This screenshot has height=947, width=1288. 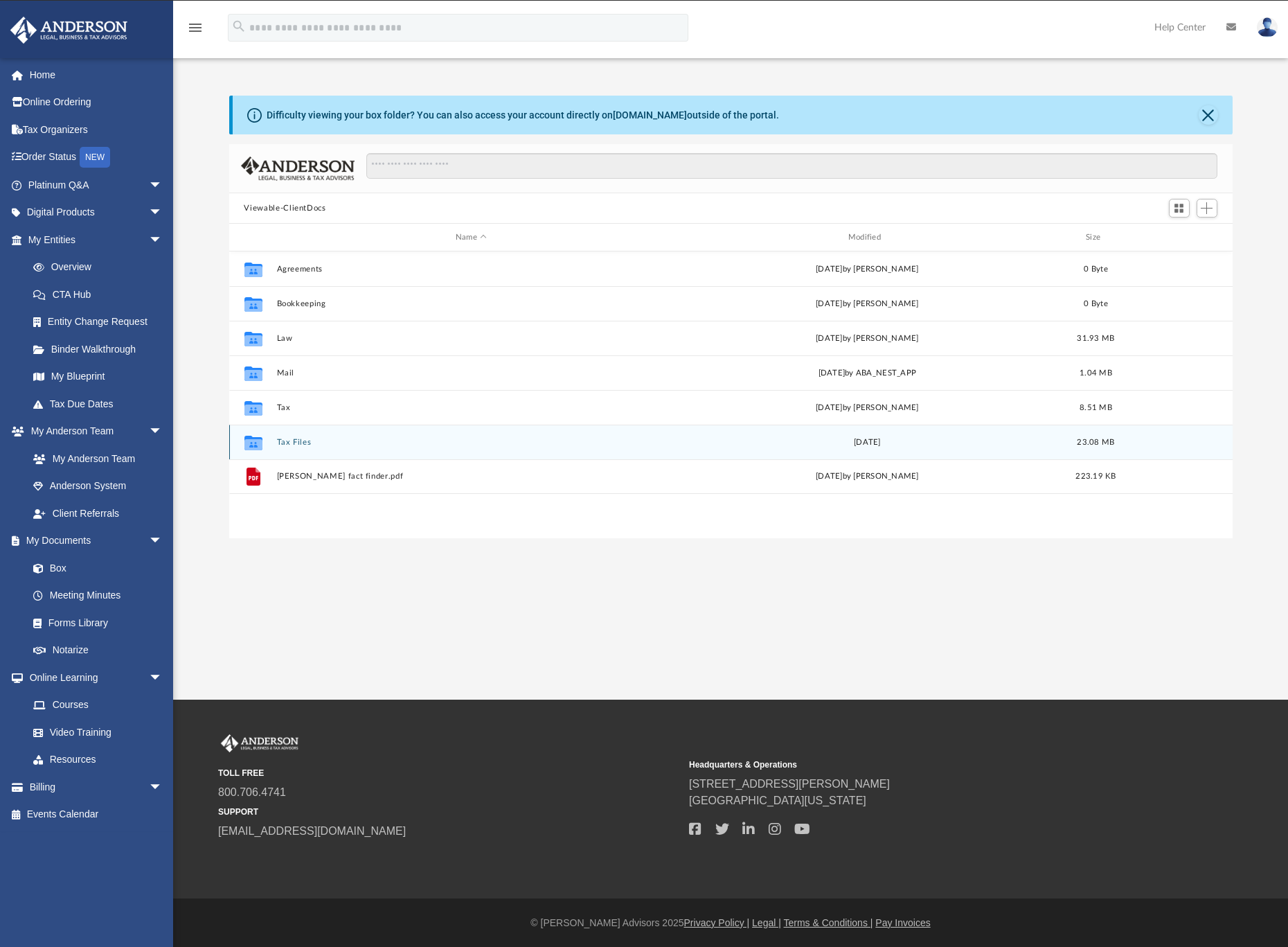 I want to click on div: Size, so click(x=1096, y=238).